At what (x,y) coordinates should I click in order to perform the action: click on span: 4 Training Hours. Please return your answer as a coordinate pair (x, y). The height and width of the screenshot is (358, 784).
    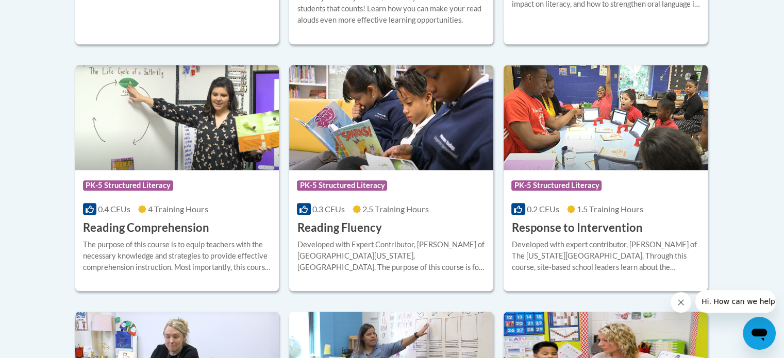
    Looking at the image, I should click on (178, 209).